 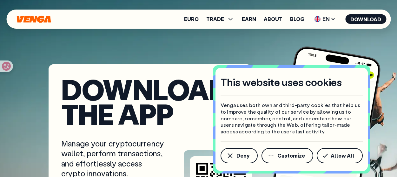 I want to click on button: Allow All, so click(x=340, y=155).